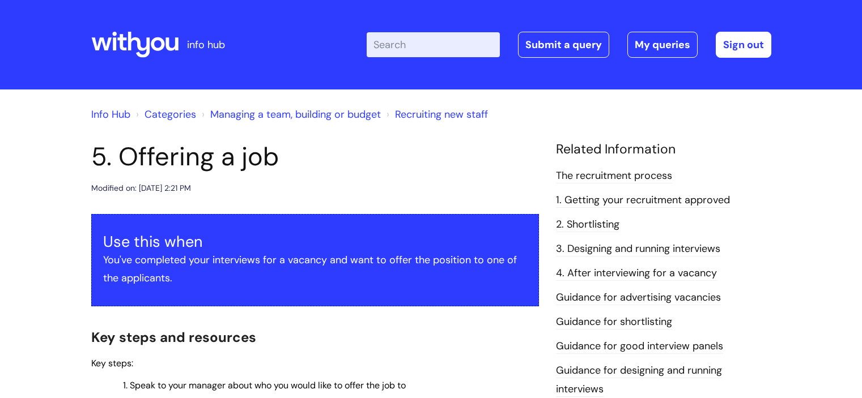 This screenshot has height=398, width=862. What do you see at coordinates (110, 114) in the screenshot?
I see `a: Info Hub` at bounding box center [110, 114].